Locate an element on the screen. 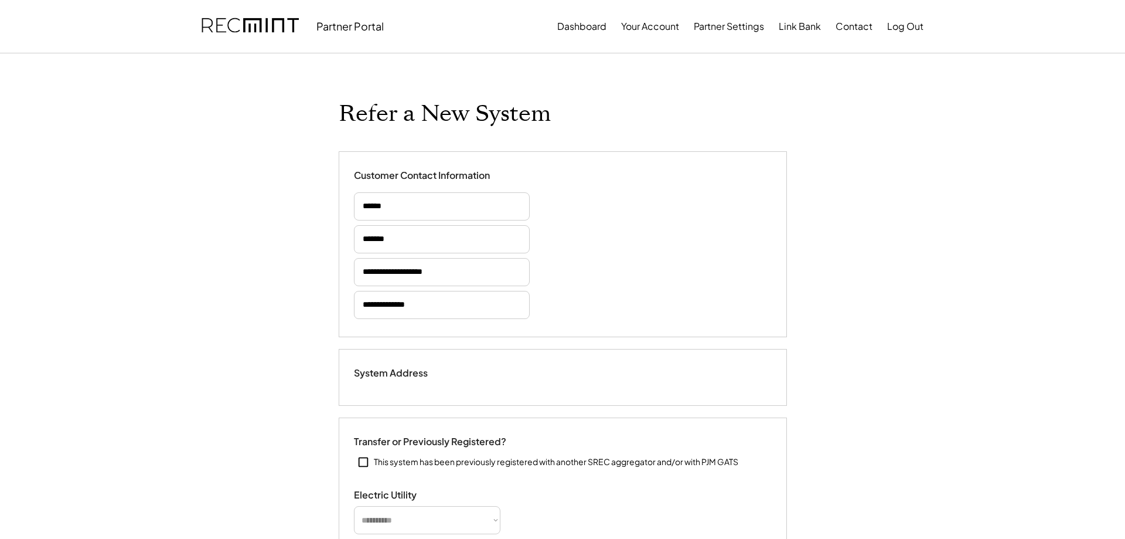 The height and width of the screenshot is (539, 1125). img: recmint-logotype%403x.png is located at coordinates (250, 26).